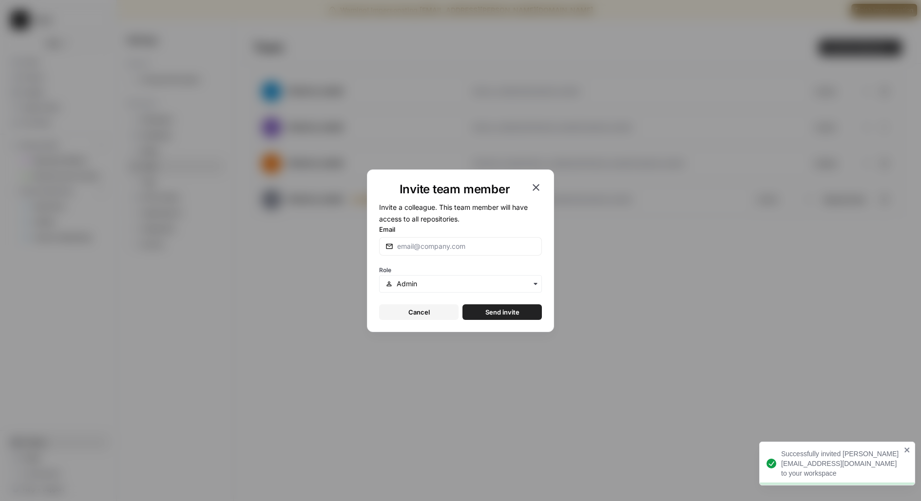 This screenshot has height=501, width=921. Describe the element at coordinates (453, 213) in the screenshot. I see `span: Invite a colleague. This team member will have access to all repositories.` at that location.